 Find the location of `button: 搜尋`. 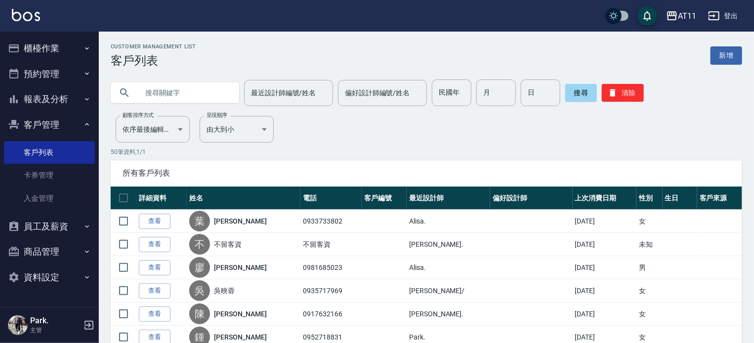

button: 搜尋 is located at coordinates (581, 93).